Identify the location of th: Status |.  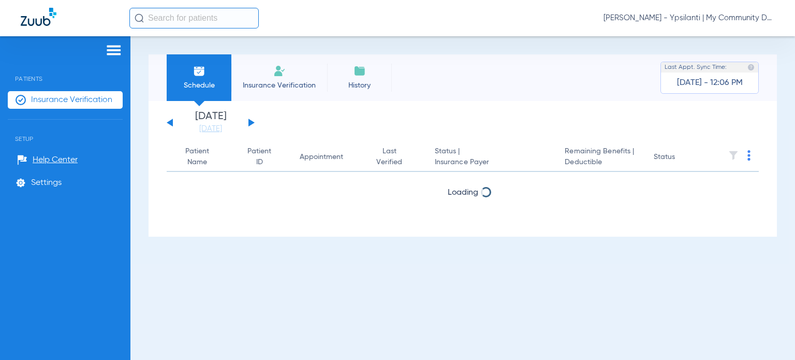
(492, 157).